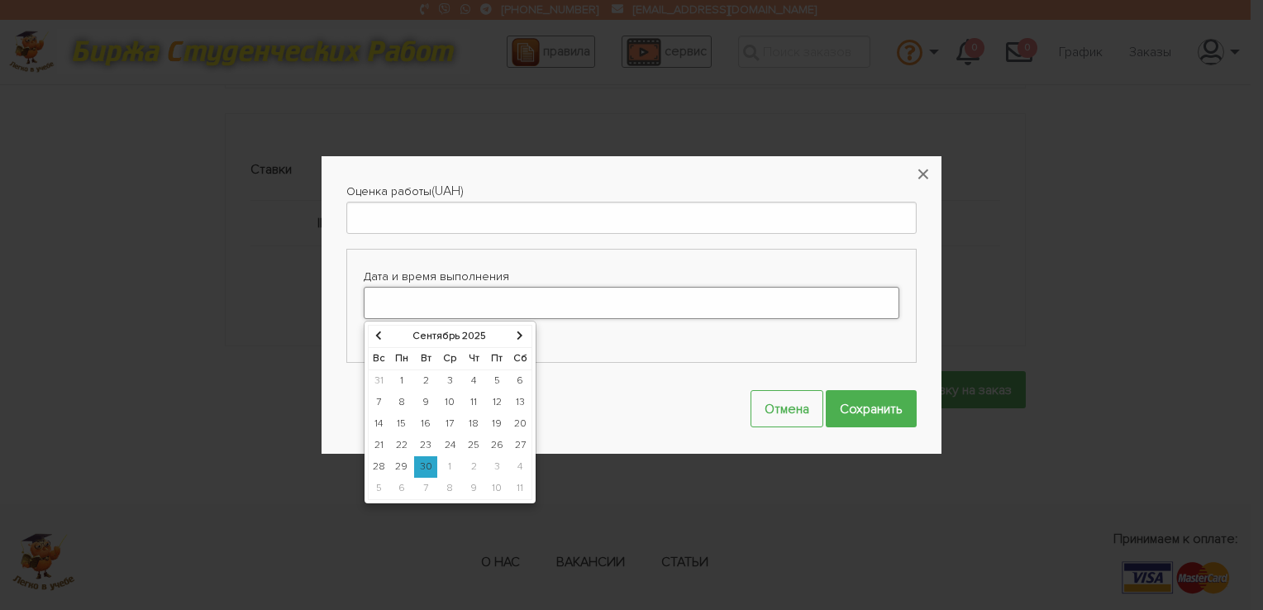 This screenshot has width=1263, height=610. I want to click on td: 12, so click(497, 402).